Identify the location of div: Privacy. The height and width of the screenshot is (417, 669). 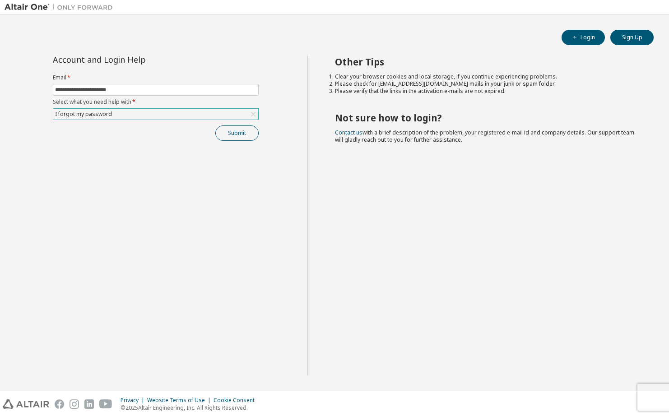
(134, 401).